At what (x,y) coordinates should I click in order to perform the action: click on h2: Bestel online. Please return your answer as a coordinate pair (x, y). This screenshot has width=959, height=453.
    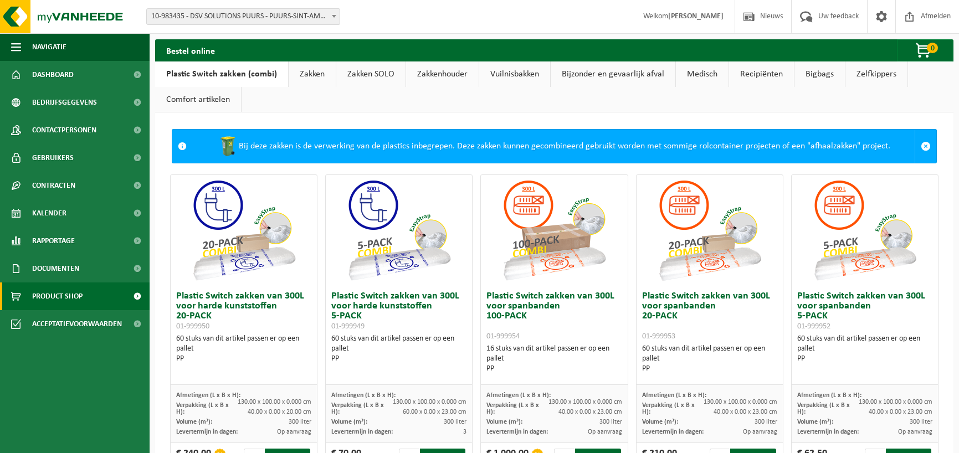
    Looking at the image, I should click on (191, 50).